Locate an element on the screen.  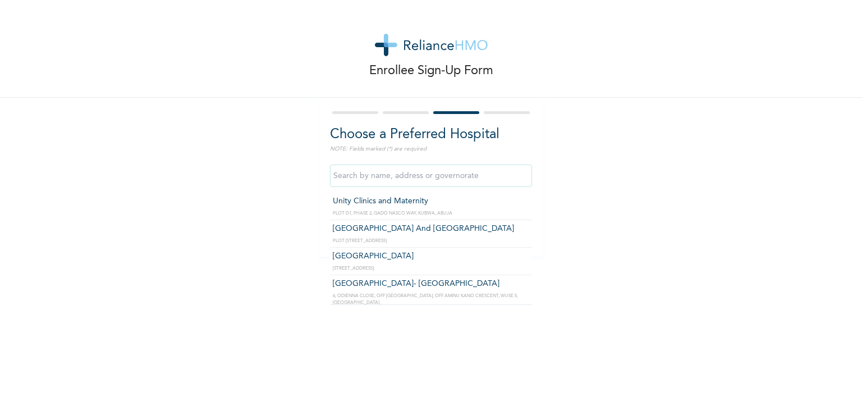
p: Enrollee Sign-Up Form is located at coordinates (431, 71).